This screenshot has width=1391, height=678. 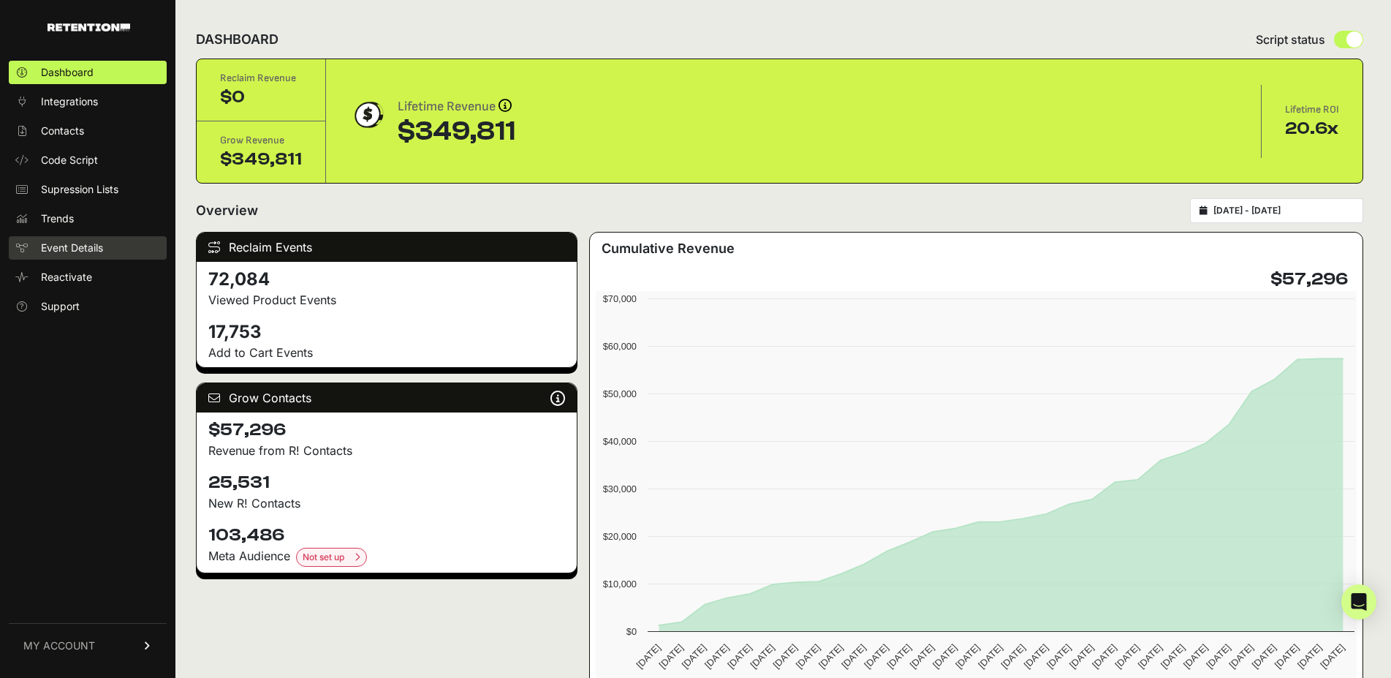 What do you see at coordinates (387, 503) in the screenshot?
I see `p: New R! Contacts` at bounding box center [387, 503].